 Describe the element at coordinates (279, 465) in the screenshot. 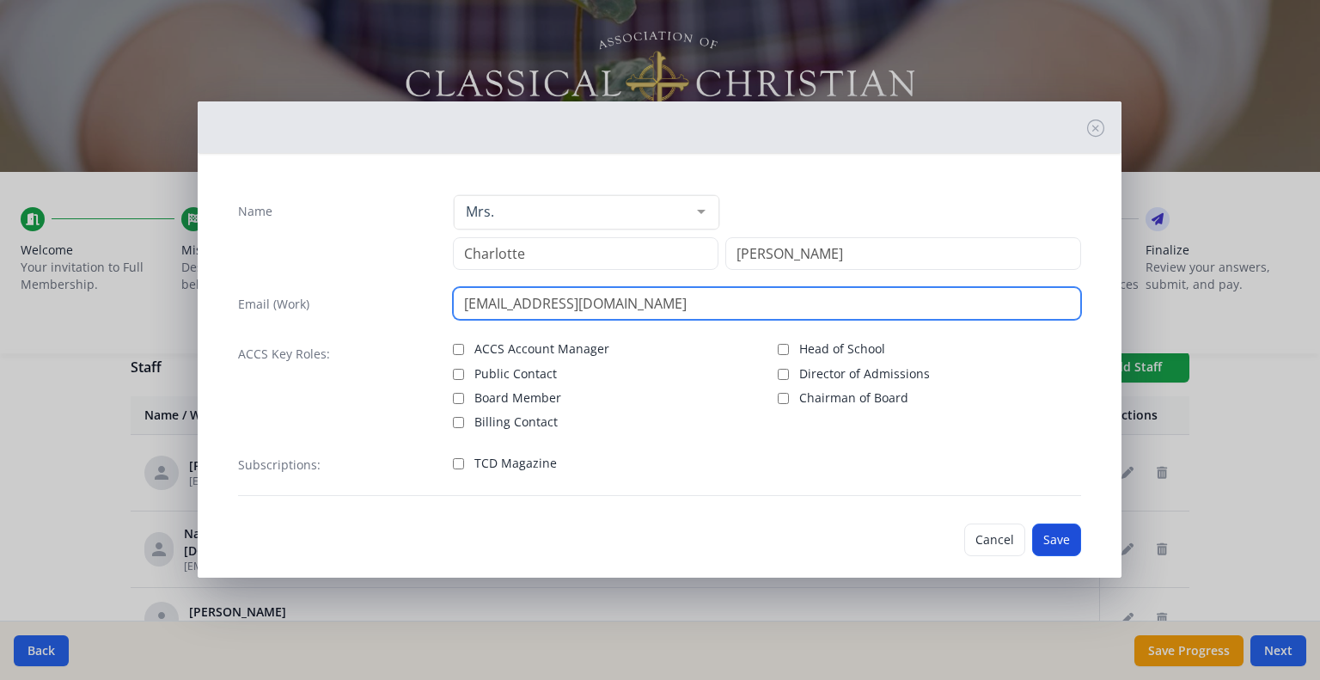

I see `label: Subscriptions:` at that location.